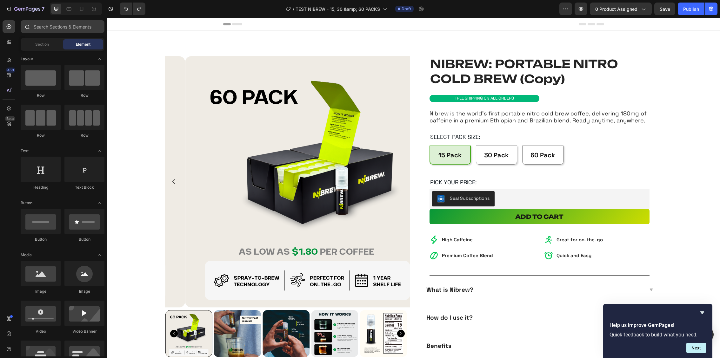 The height and width of the screenshot is (358, 720). Describe the element at coordinates (665, 9) in the screenshot. I see `span: Save` at that location.